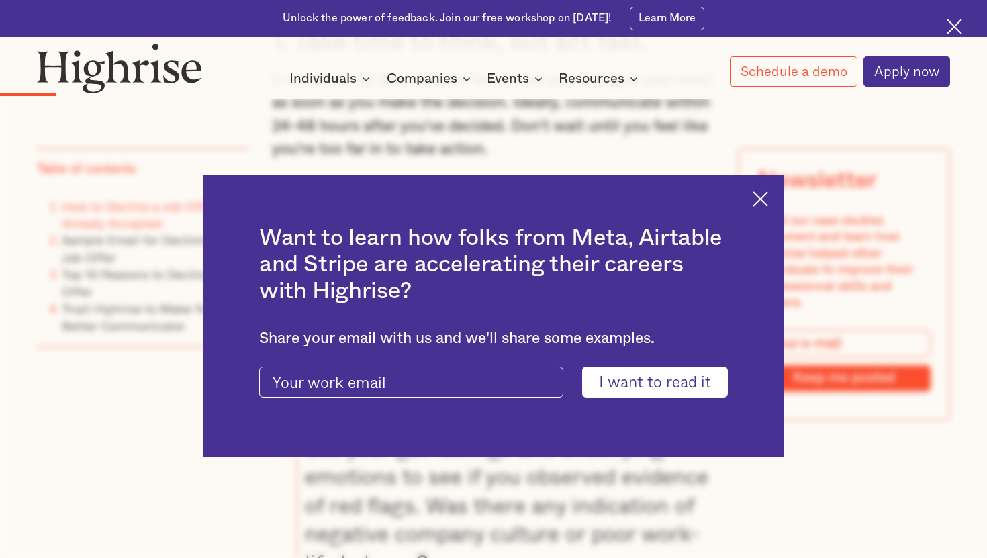 The height and width of the screenshot is (558, 987). Describe the element at coordinates (494, 339) in the screenshot. I see `div: Share your email with us and we'll share some examples.` at that location.